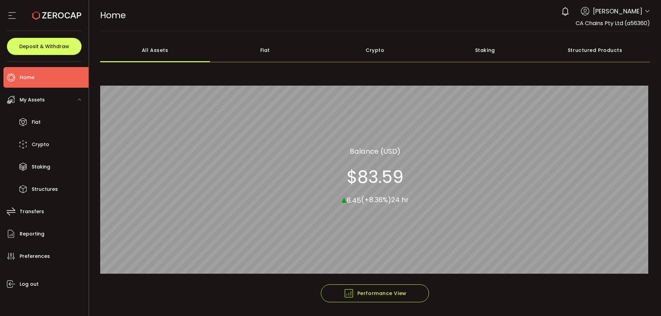 Image resolution: width=661 pixels, height=316 pixels. I want to click on div: Fiat, so click(265, 50).